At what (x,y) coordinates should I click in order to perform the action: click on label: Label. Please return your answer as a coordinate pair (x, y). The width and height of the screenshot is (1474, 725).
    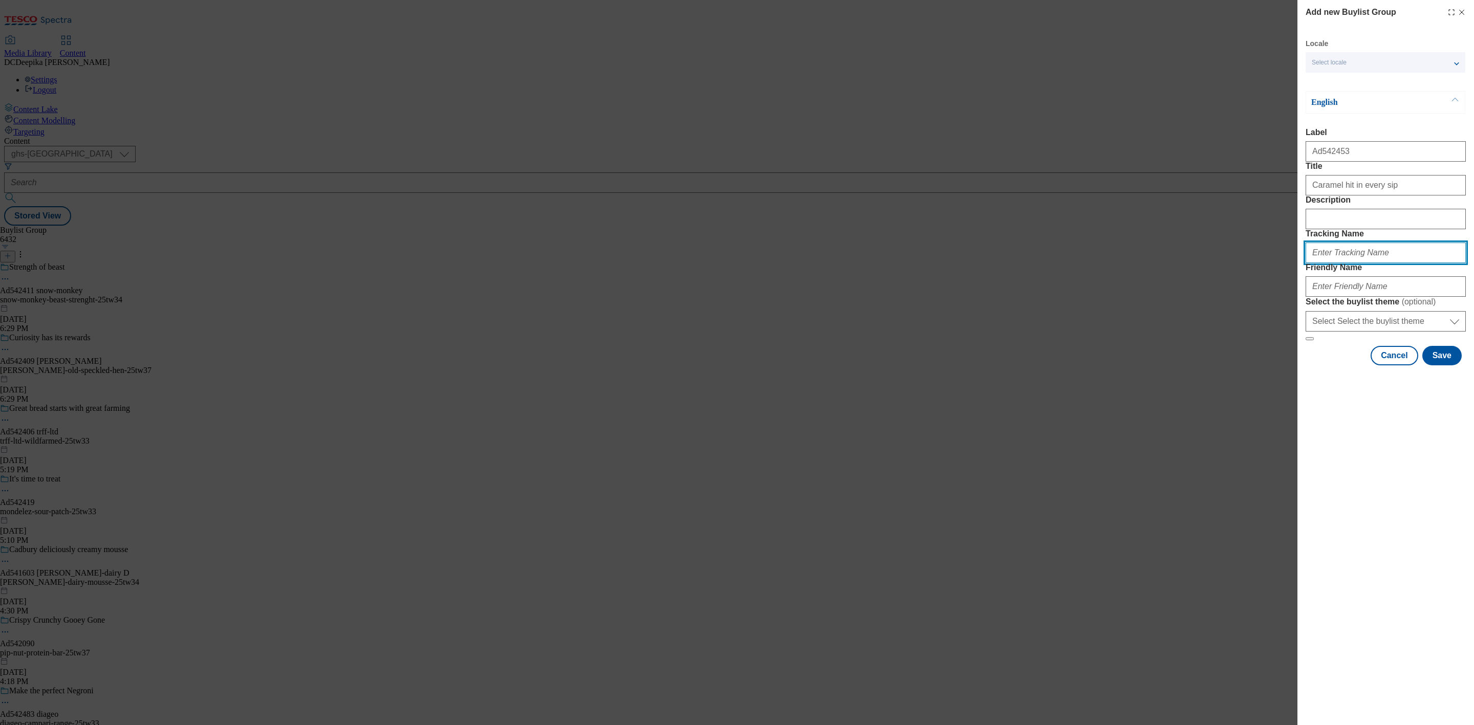
    Looking at the image, I should click on (1385, 133).